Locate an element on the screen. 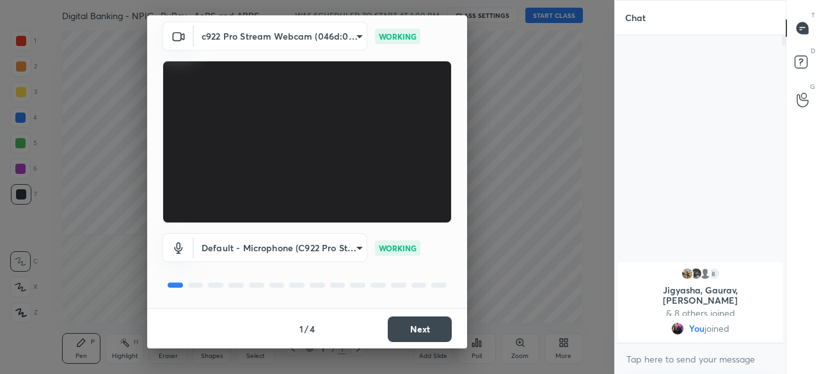 Image resolution: width=819 pixels, height=374 pixels. span: You is located at coordinates (697, 329).